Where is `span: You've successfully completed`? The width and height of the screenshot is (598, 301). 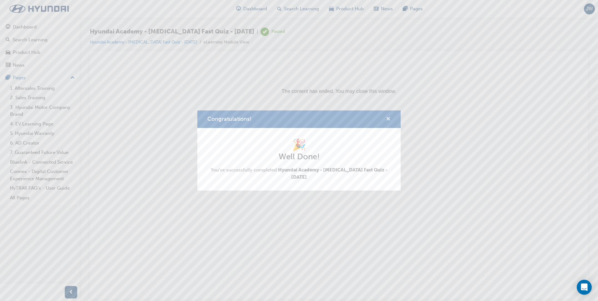
span: You've successfully completed is located at coordinates (299, 173).